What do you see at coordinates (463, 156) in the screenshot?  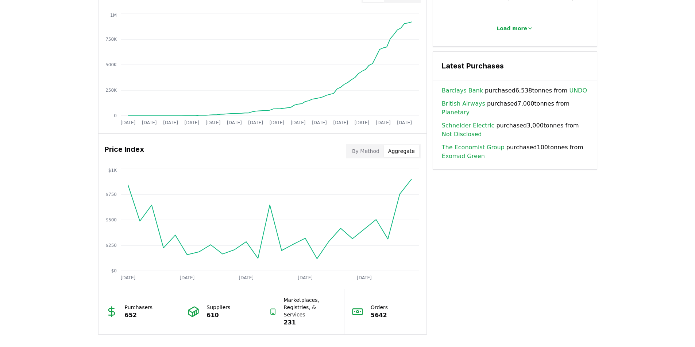 I see `a: Exomad Green` at bounding box center [463, 156].